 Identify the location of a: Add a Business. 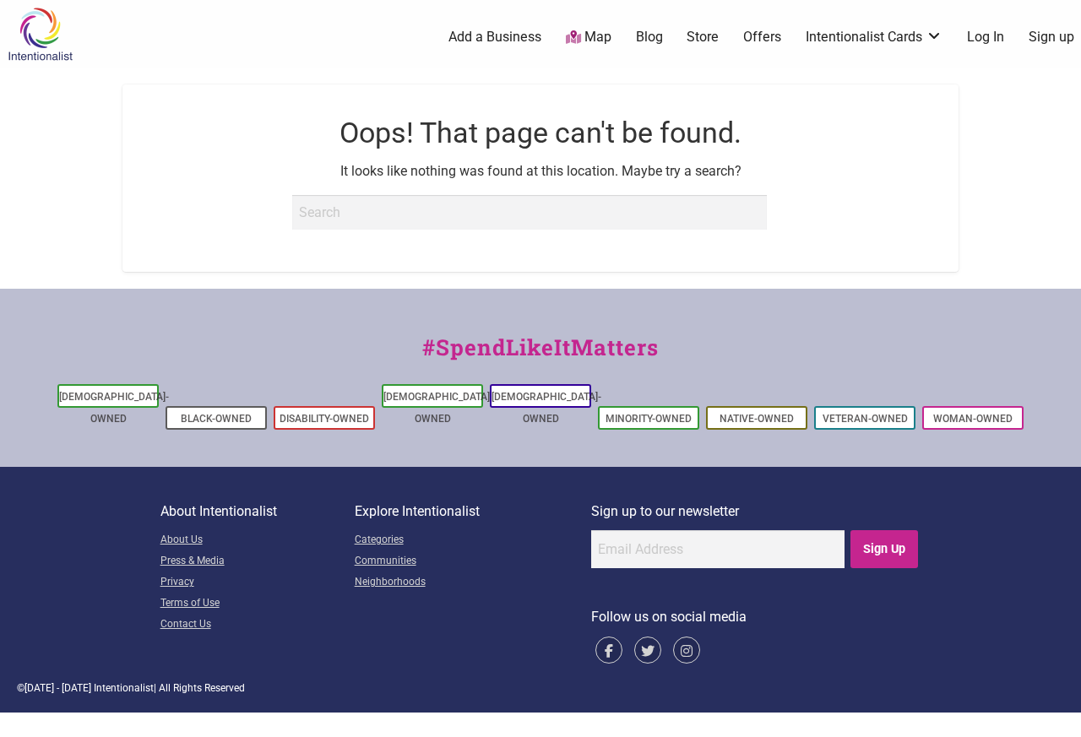
(495, 37).